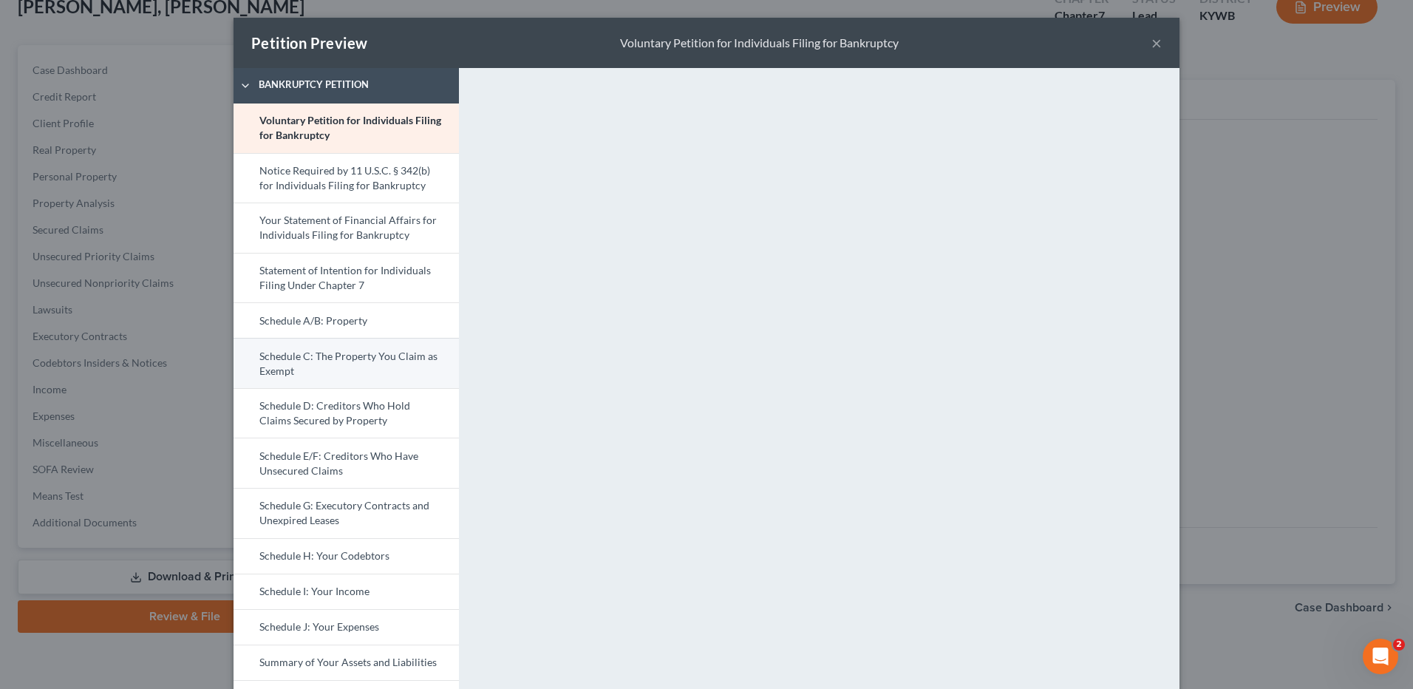 The height and width of the screenshot is (689, 1413). Describe the element at coordinates (309, 43) in the screenshot. I see `div: Petition Preview` at that location.